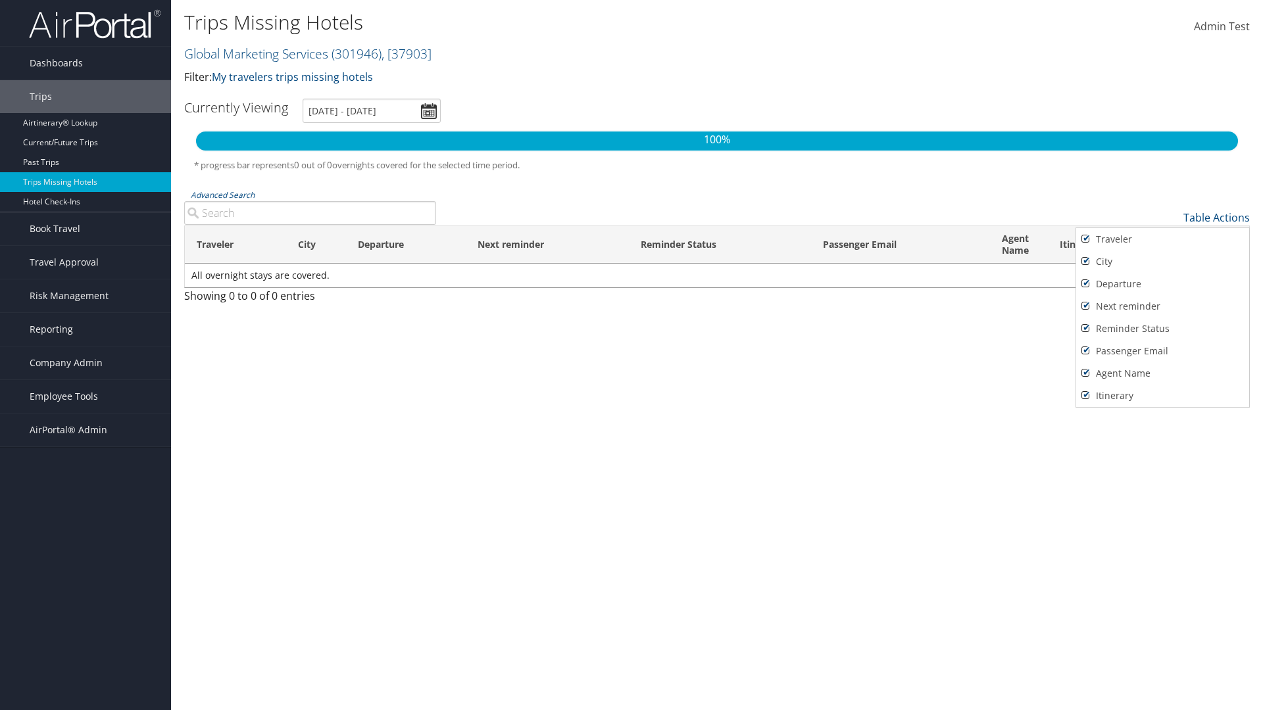  I want to click on a: Passenger Email, so click(1162, 351).